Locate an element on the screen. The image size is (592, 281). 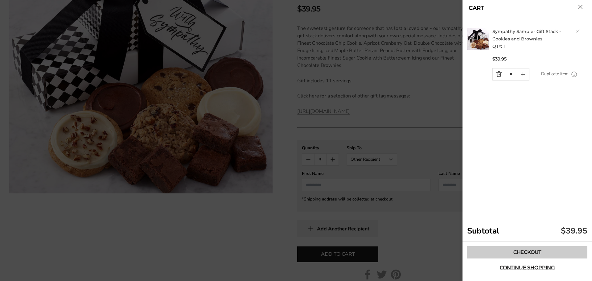
a: Delete product is located at coordinates (578, 31).